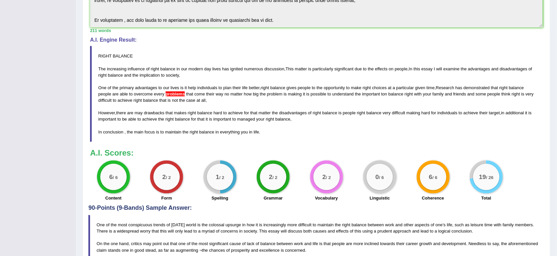  Describe the element at coordinates (237, 69) in the screenshot. I see `span: ignited` at that location.